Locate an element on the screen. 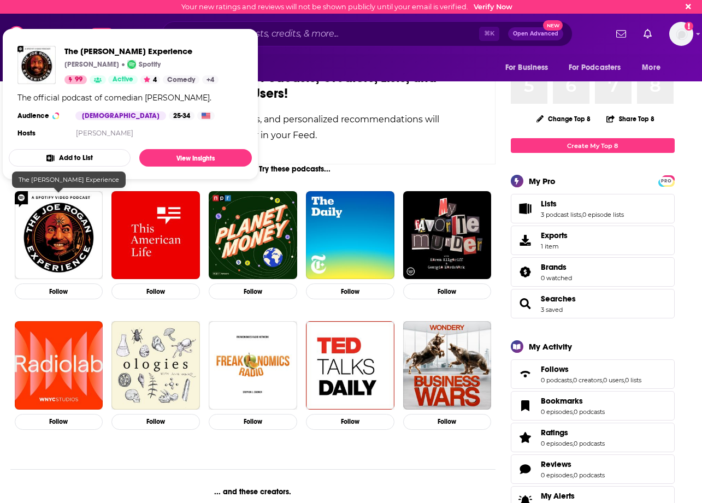 The image size is (702, 503). span: Bookmarks is located at coordinates (562, 401).